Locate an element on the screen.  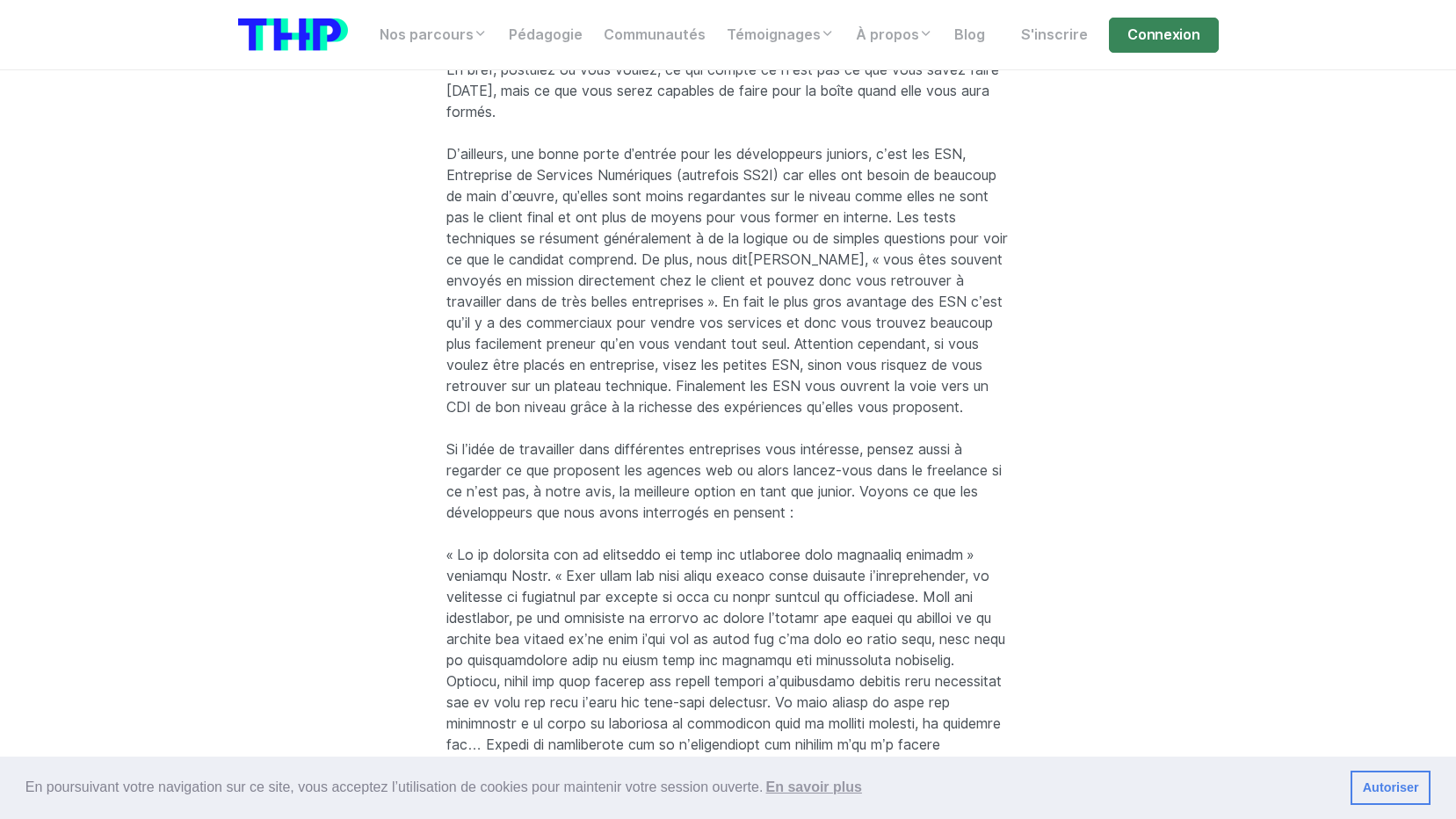
a: Pédagogie is located at coordinates (545, 35).